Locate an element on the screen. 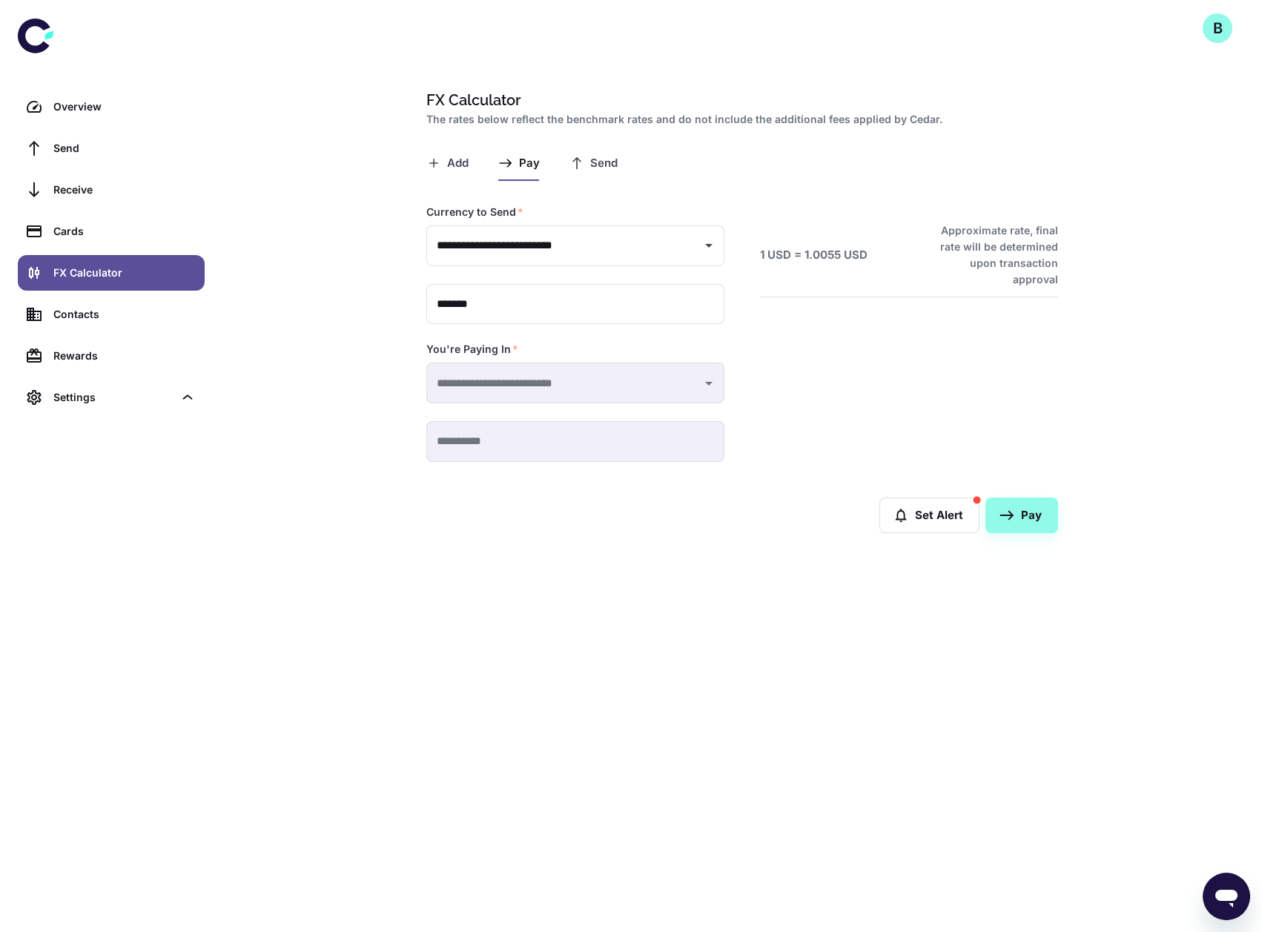 The height and width of the screenshot is (932, 1262). div: Send is located at coordinates (125, 148).